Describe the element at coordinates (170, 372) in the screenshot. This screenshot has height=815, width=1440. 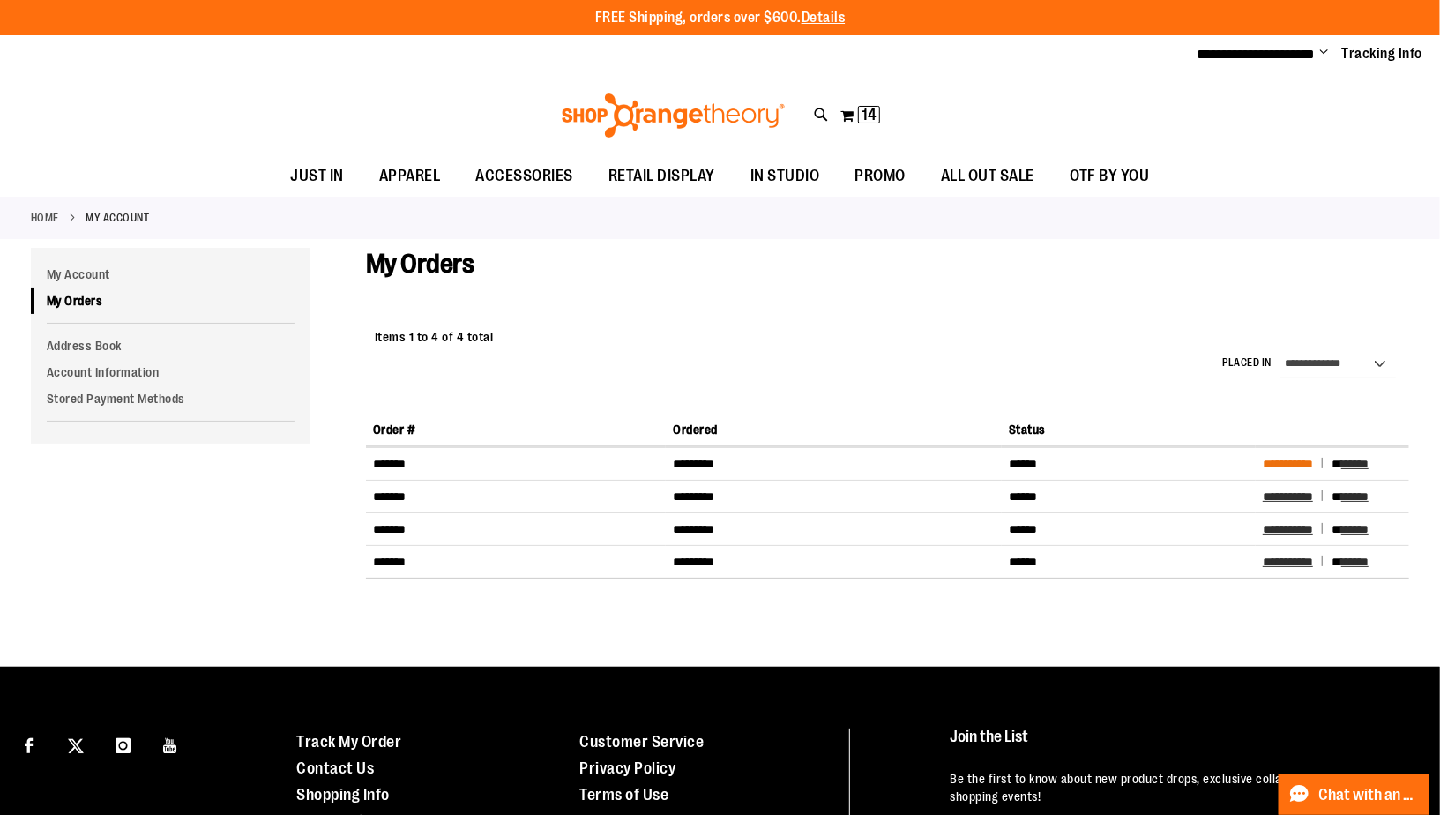
I see `a: Account Information` at that location.